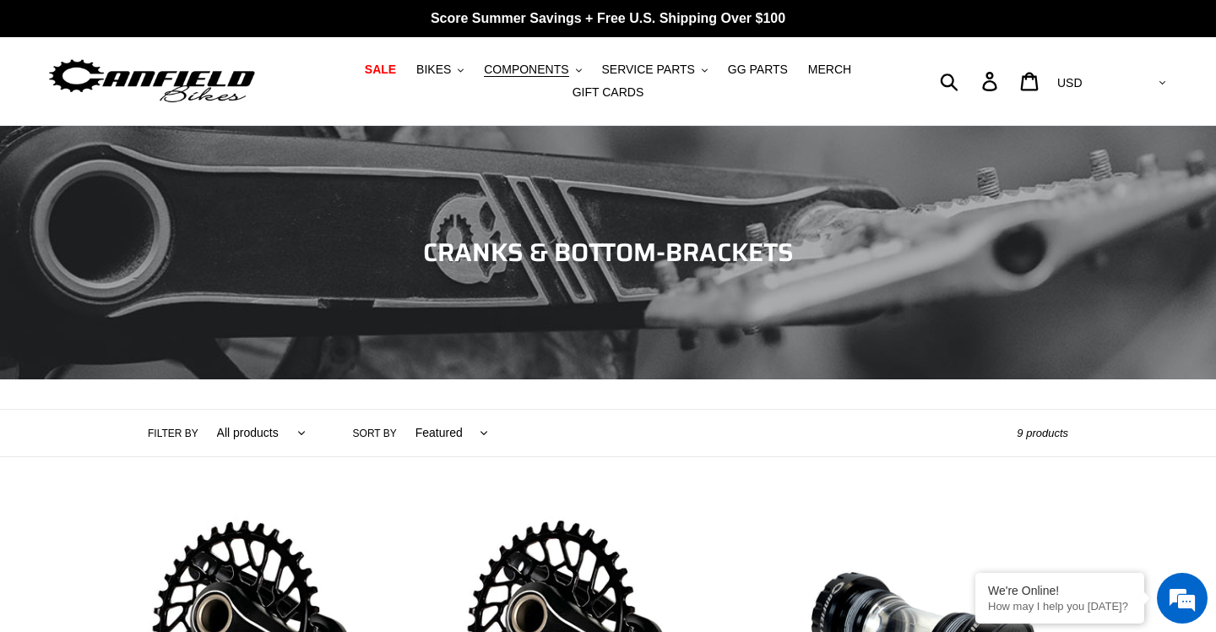 This screenshot has height=632, width=1216. What do you see at coordinates (654, 69) in the screenshot?
I see `button: SERVICE PARTS` at bounding box center [654, 69].